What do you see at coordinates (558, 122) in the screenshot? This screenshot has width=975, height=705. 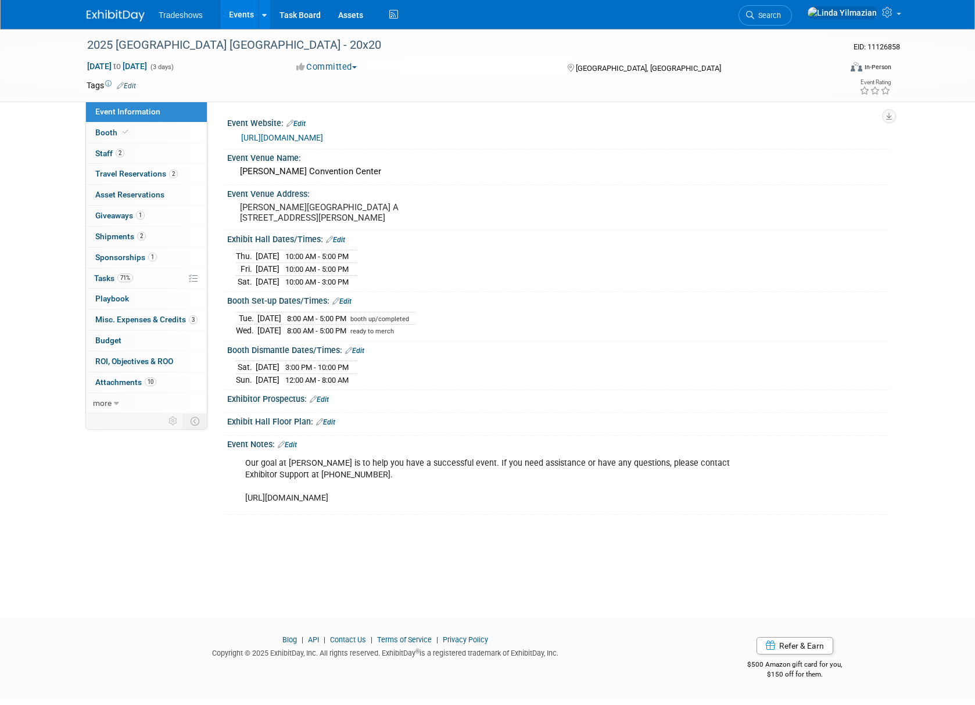 I see `div: Event Website:` at bounding box center [558, 122].